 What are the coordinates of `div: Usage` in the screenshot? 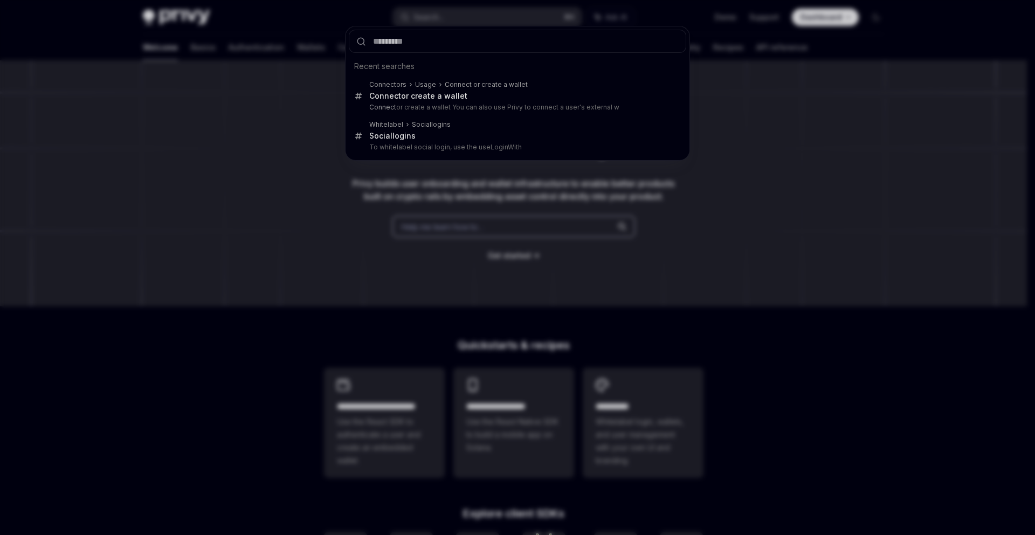 It's located at (426, 85).